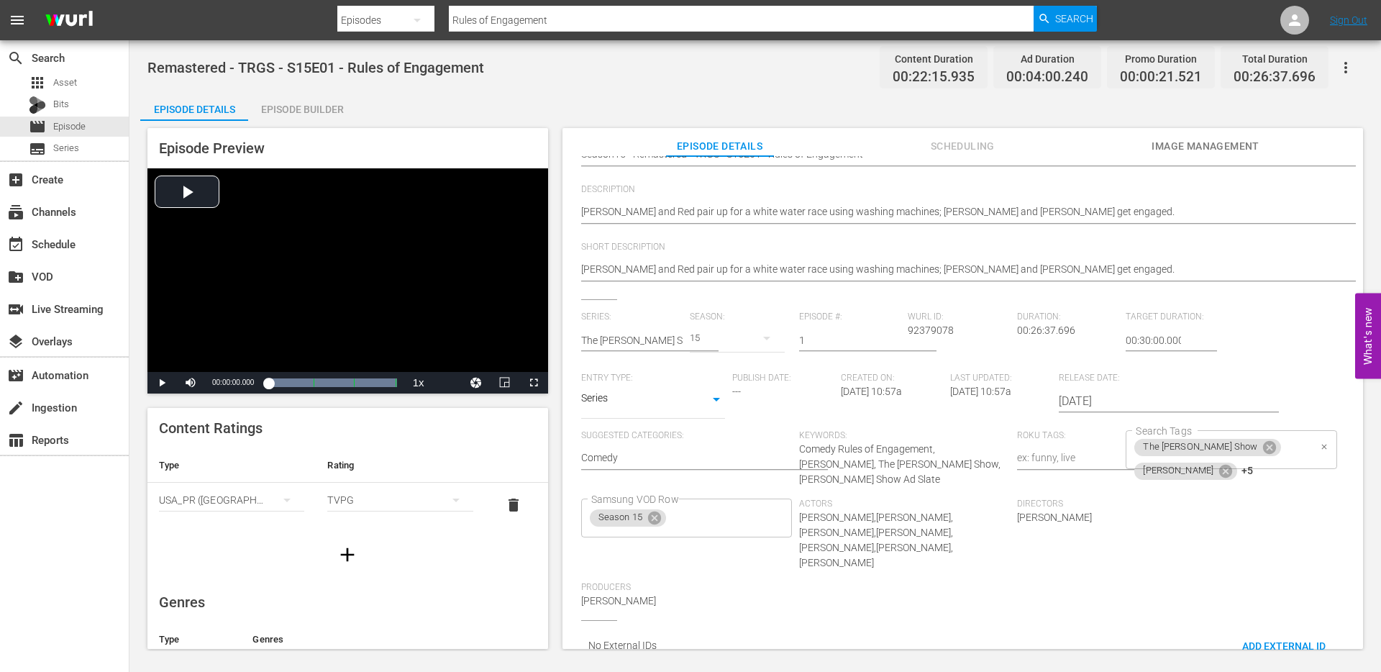  I want to click on span: +5, so click(1247, 470).